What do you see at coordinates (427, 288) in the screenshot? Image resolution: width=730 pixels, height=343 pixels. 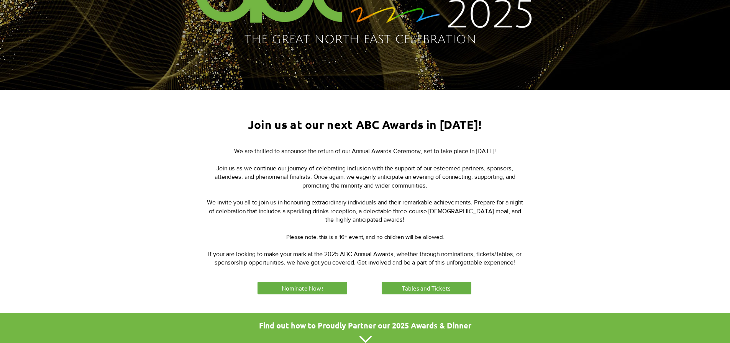 I see `a: Tables and Tickets` at bounding box center [427, 288].